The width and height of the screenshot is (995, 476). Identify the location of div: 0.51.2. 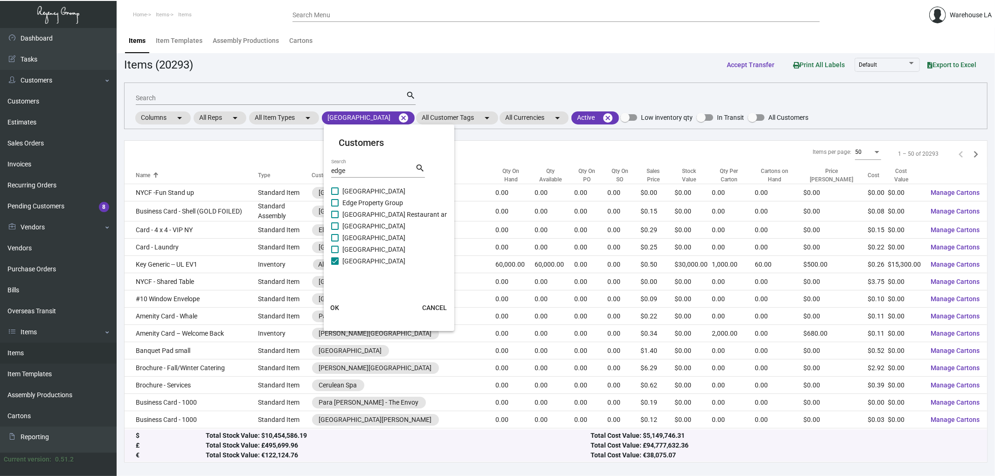
(64, 460).